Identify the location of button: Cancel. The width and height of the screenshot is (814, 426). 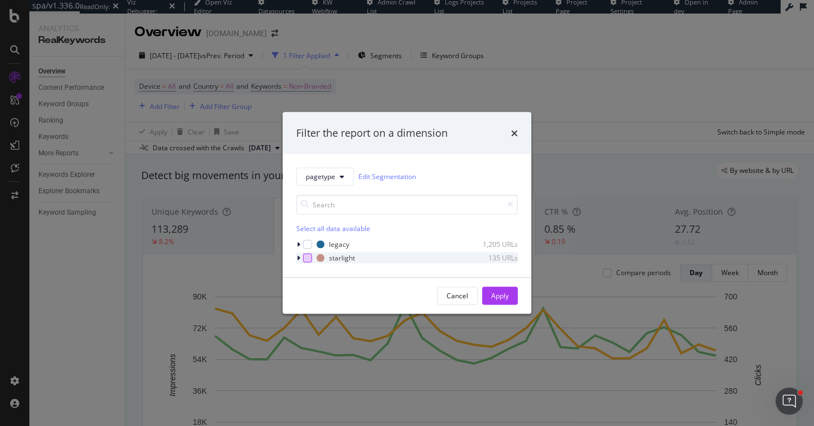
(457, 296).